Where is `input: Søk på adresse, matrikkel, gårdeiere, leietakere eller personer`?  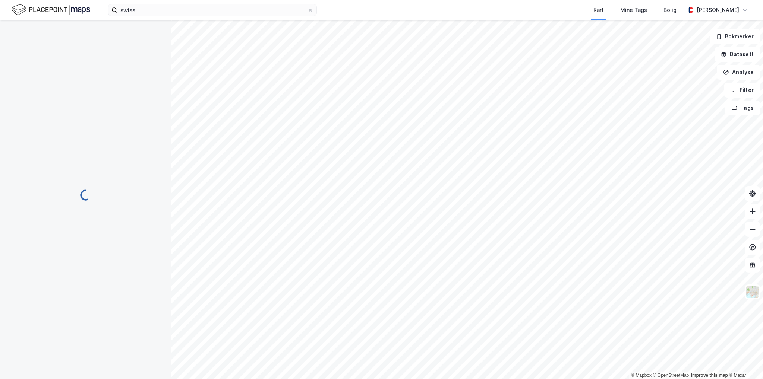
input: Søk på adresse, matrikkel, gårdeiere, leietakere eller personer is located at coordinates (212, 10).